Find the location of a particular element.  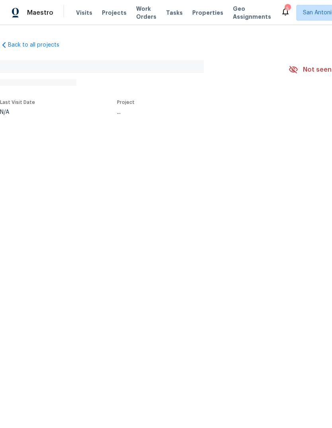

span: Project is located at coordinates (126, 102).